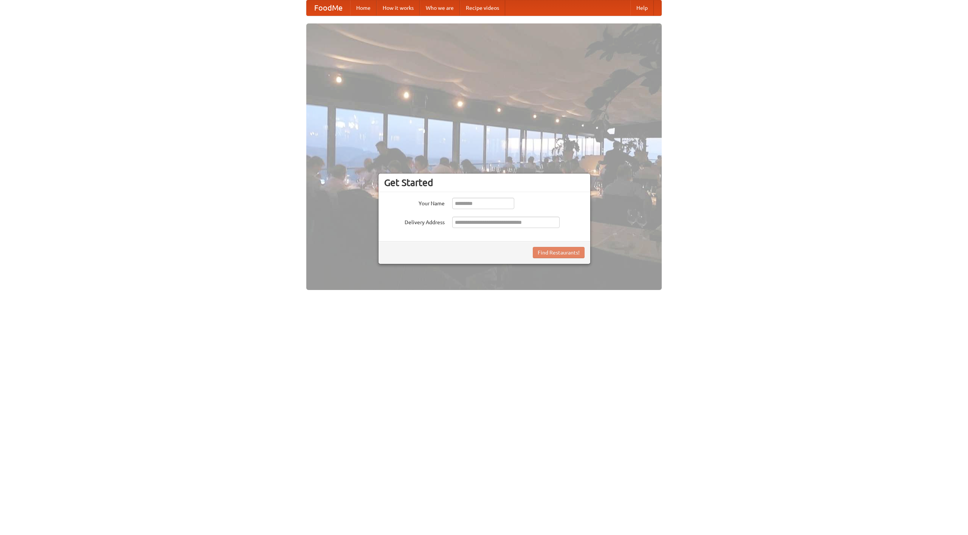  What do you see at coordinates (440, 8) in the screenshot?
I see `a: Who we are` at bounding box center [440, 8].